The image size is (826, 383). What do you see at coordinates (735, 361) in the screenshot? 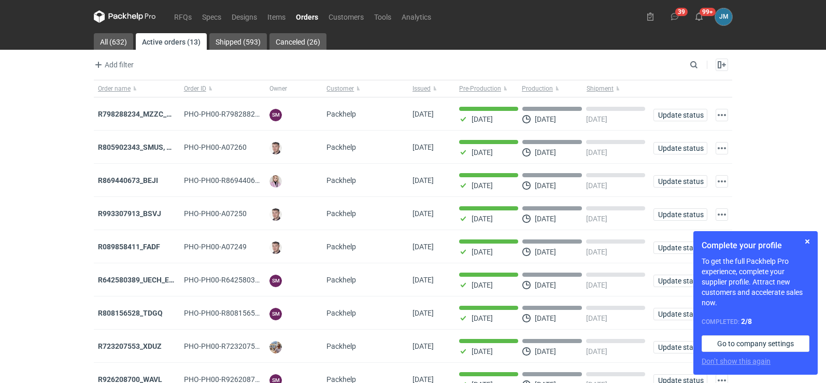
I see `button: Don’t show this again` at bounding box center [735, 361].